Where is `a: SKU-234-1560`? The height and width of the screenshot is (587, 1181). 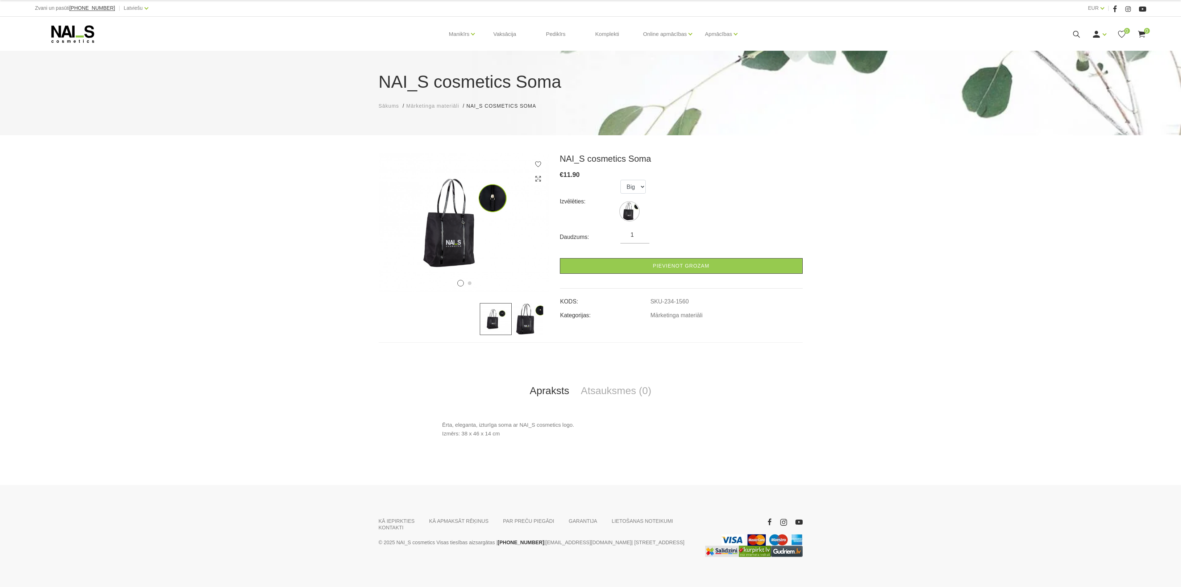 a: SKU-234-1560 is located at coordinates (670, 302).